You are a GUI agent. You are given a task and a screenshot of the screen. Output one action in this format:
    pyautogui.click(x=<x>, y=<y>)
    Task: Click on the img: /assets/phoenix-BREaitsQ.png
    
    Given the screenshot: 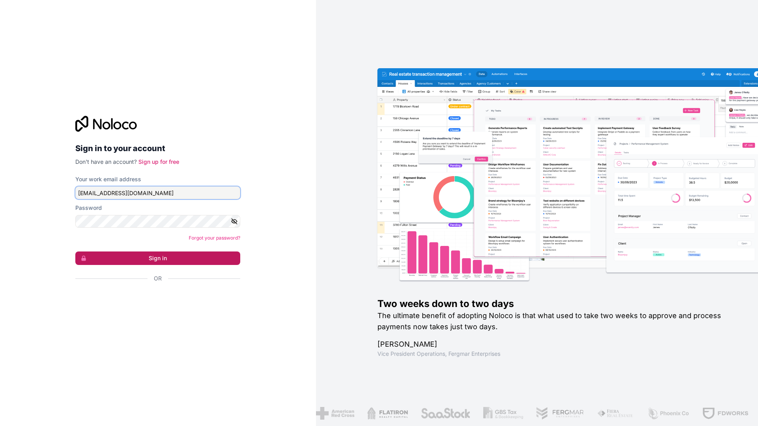 What is the action you would take?
    pyautogui.click(x=668, y=413)
    